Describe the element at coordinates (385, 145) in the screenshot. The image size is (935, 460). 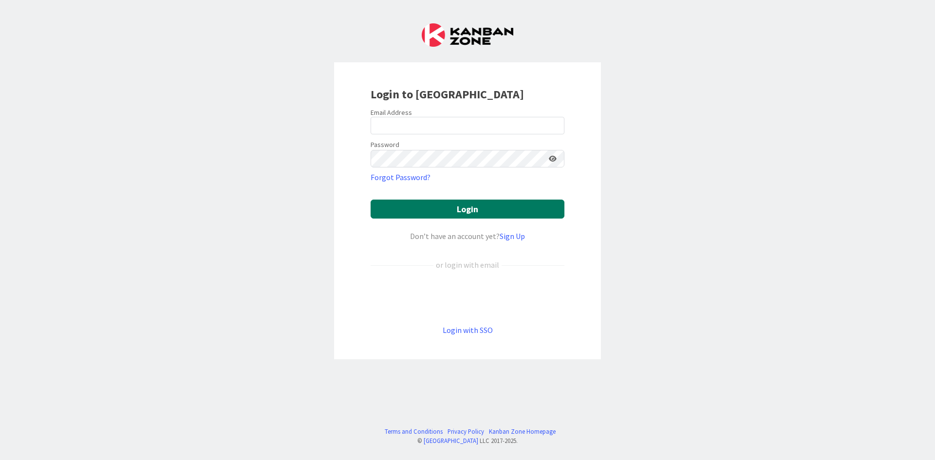
I see `label: Password` at that location.